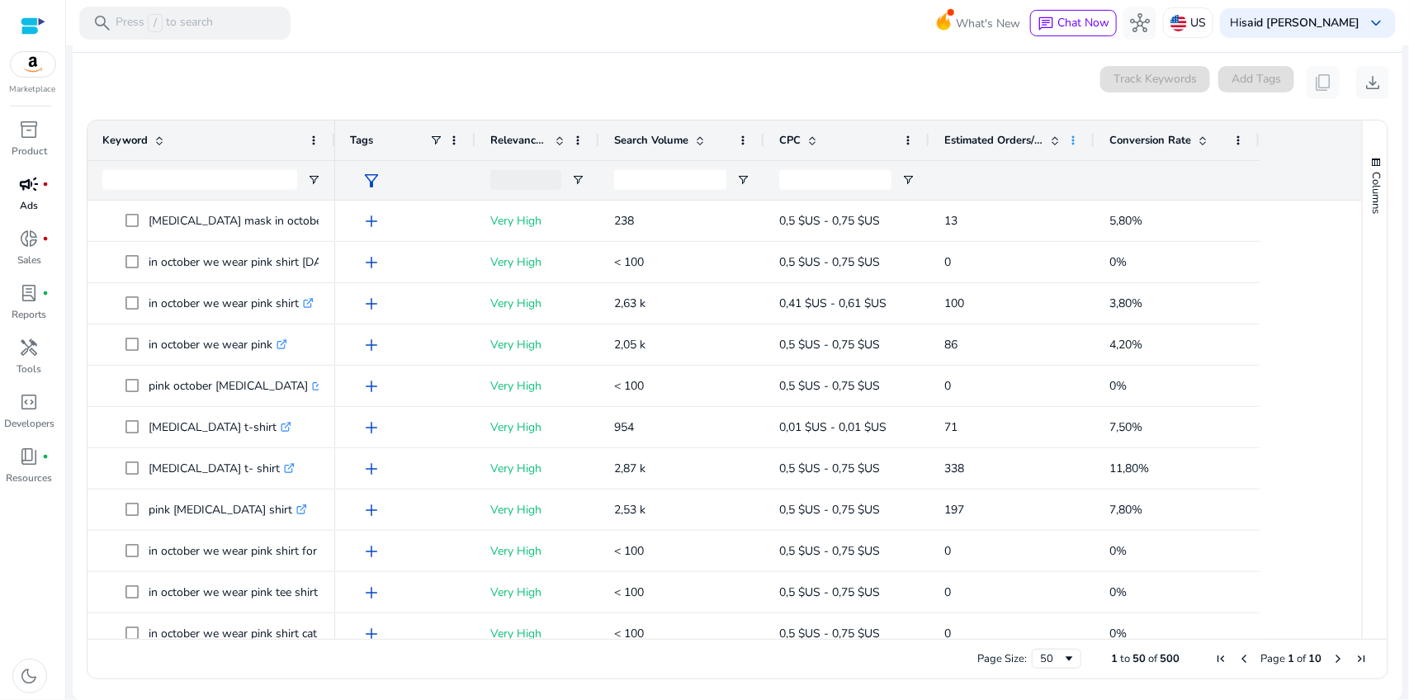 The height and width of the screenshot is (700, 1409). Describe the element at coordinates (651, 140) in the screenshot. I see `span: Search Volume` at that location.